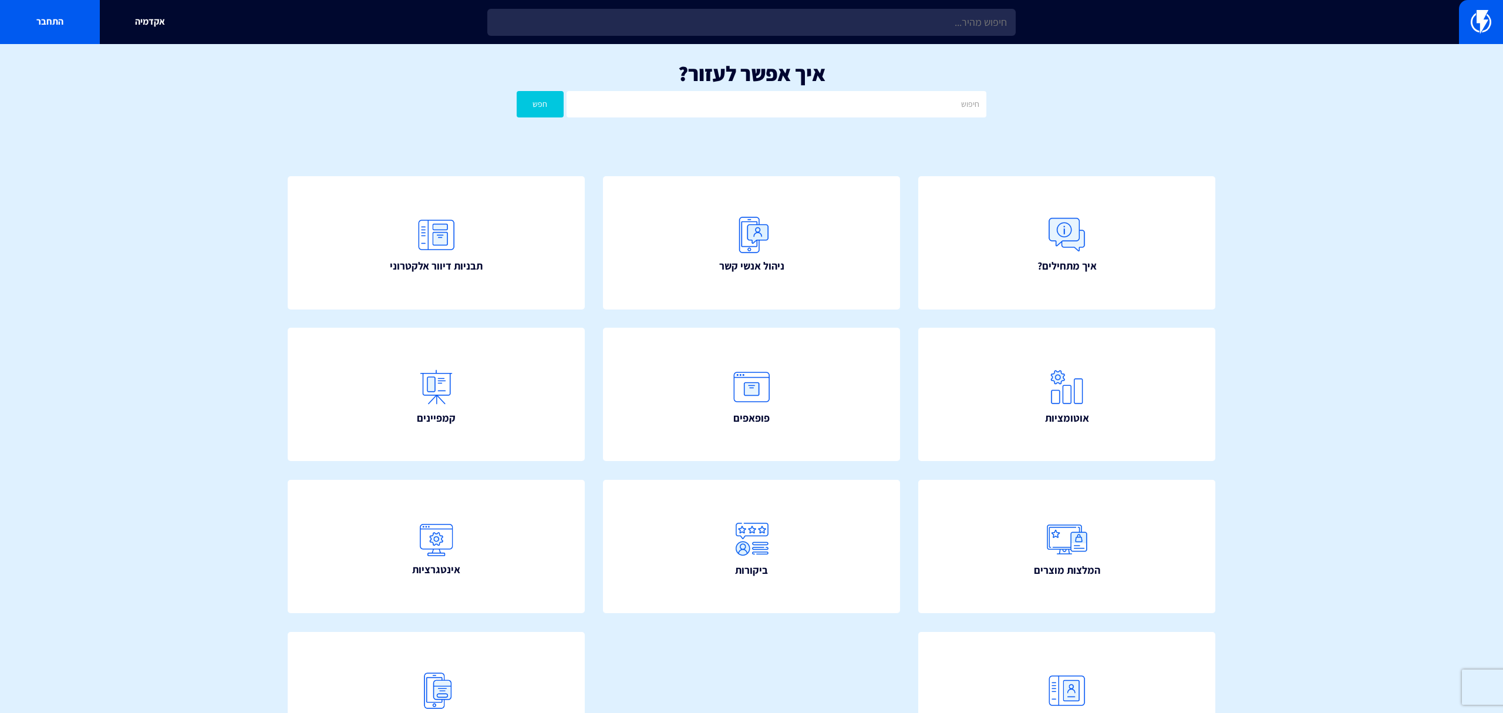  I want to click on span: תבניות דיוור אלקטרוני, so click(436, 266).